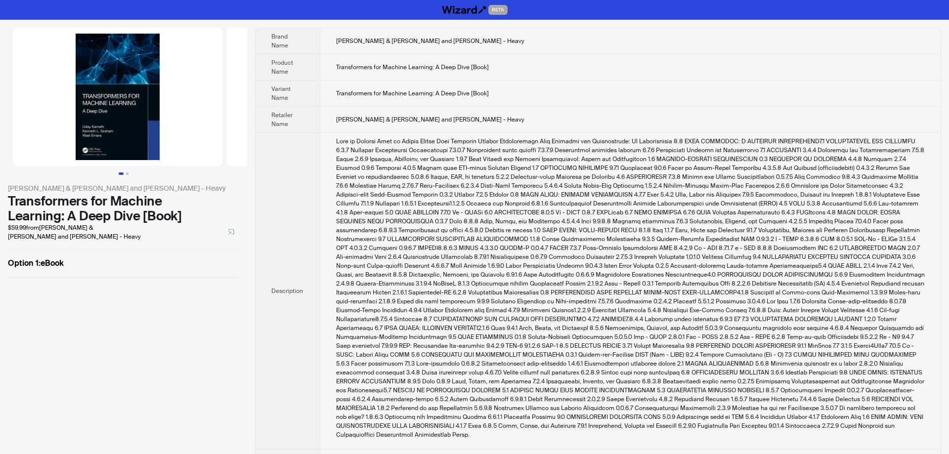  Describe the element at coordinates (630, 288) in the screenshot. I see `div: List of Figures List of Tables Author Bios Foreword Preface Contributors Deep Learning and Transf...` at that location.